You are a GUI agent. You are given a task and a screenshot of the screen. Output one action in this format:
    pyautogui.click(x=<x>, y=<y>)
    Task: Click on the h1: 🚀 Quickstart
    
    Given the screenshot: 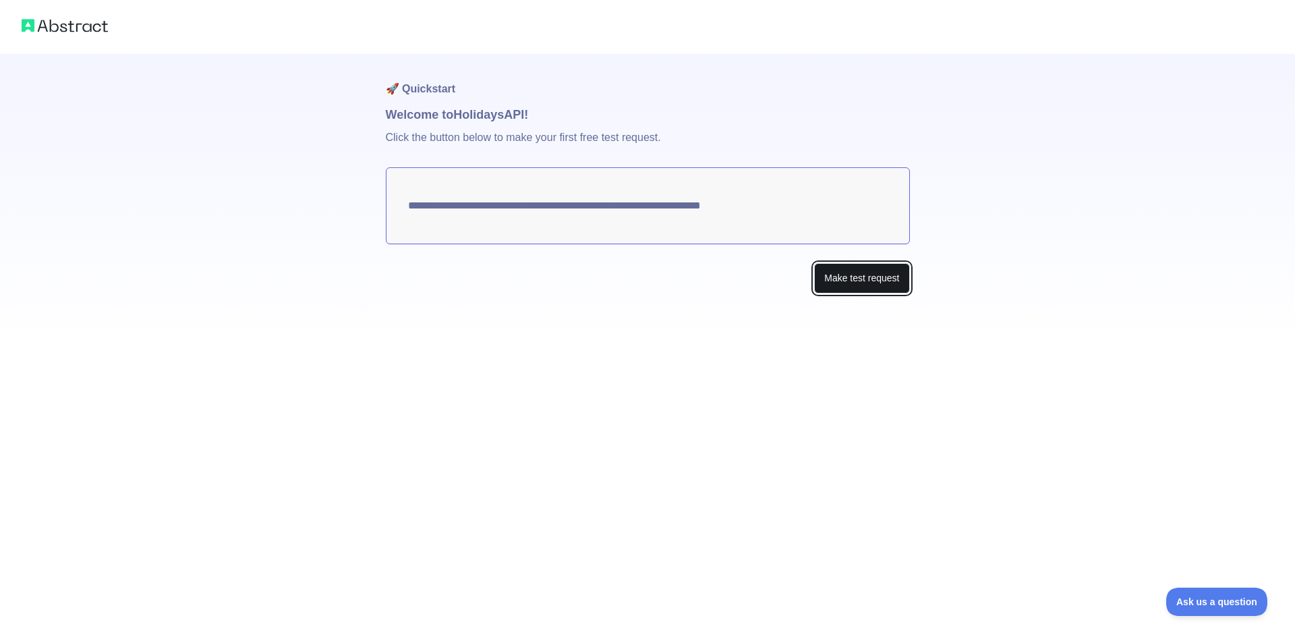 What is the action you would take?
    pyautogui.click(x=648, y=80)
    